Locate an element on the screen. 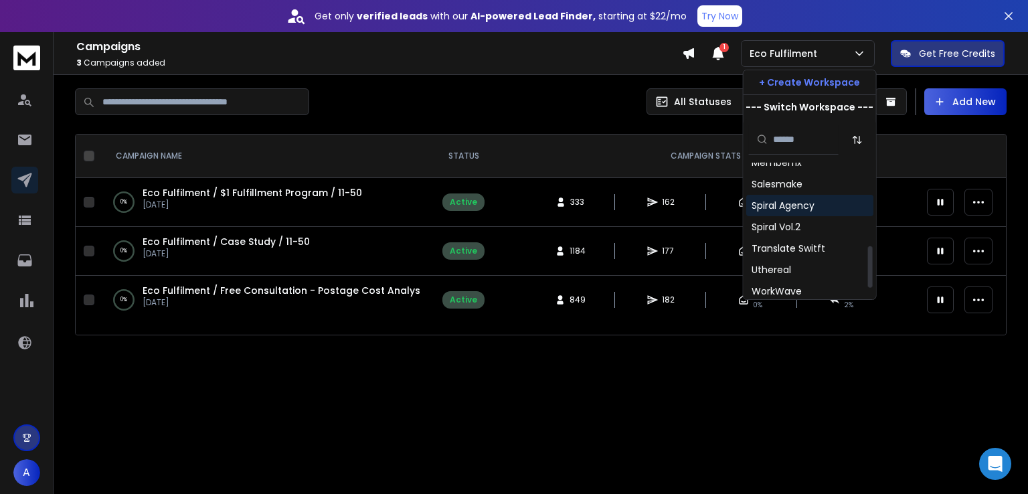  p: Get only with our starting at $22/mo is located at coordinates (501, 16).